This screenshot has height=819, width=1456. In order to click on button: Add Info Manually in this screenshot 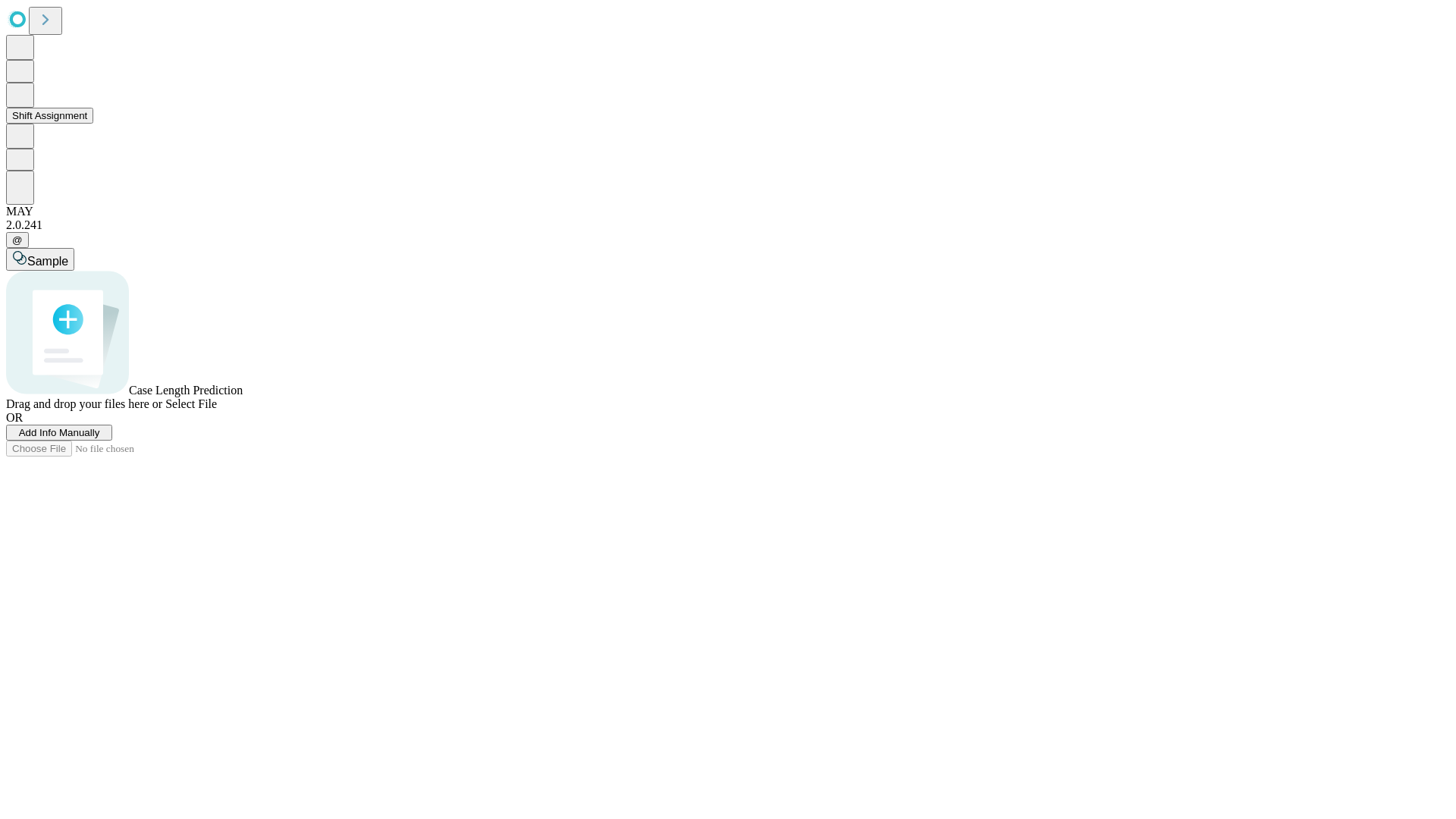, I will do `click(59, 432)`.